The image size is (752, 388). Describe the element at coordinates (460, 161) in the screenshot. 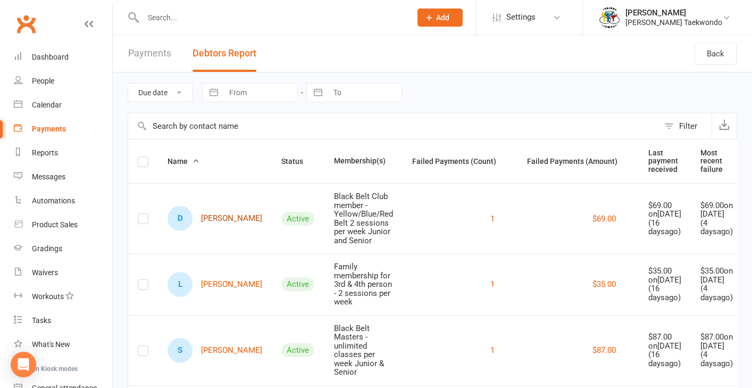

I see `button: Failed Payments (Count)` at that location.